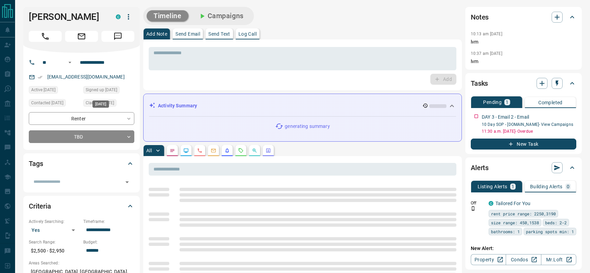 The height and width of the screenshot is (273, 590). What do you see at coordinates (556, 222) in the screenshot?
I see `span: beds: 2-2` at bounding box center [556, 222].